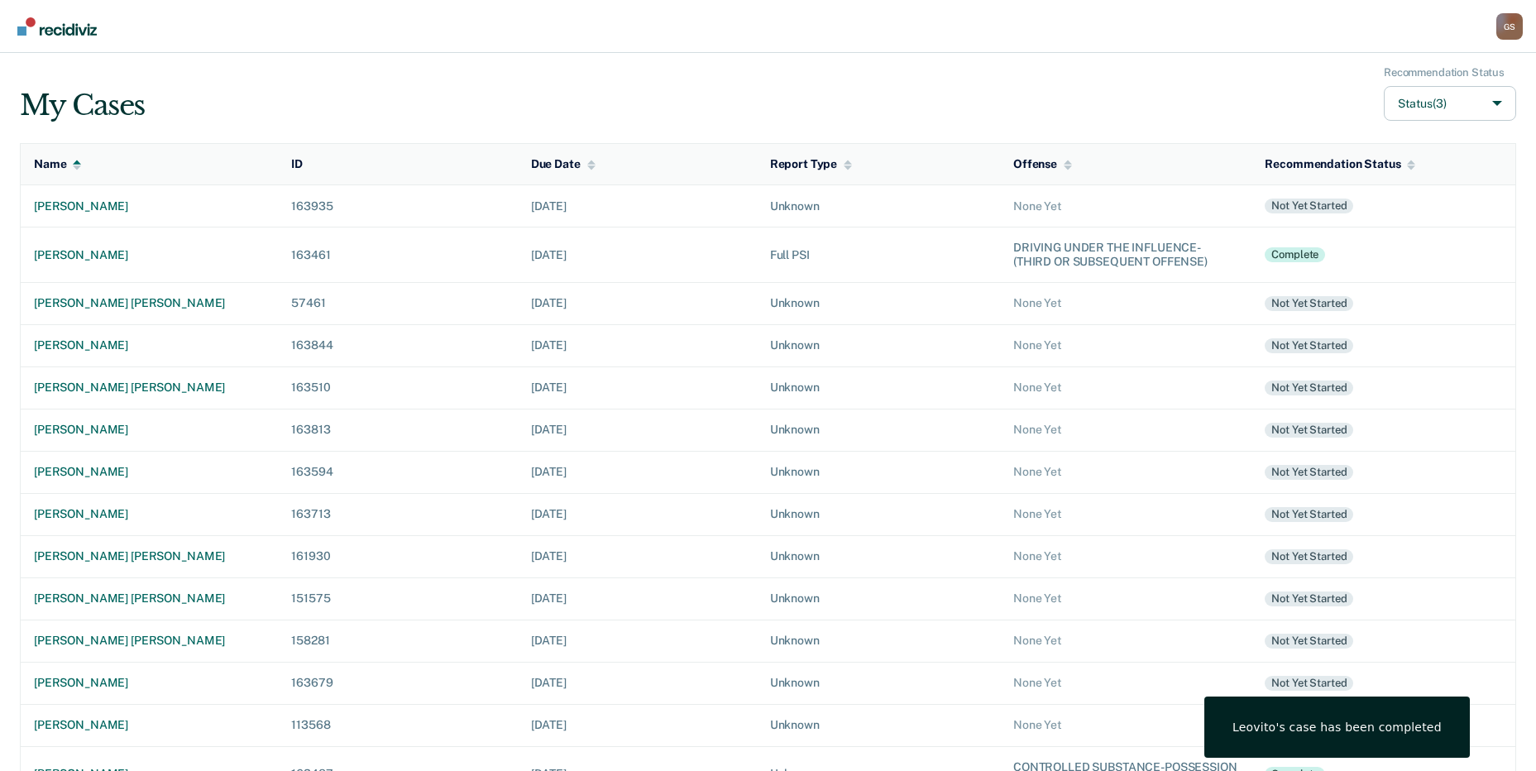 The width and height of the screenshot is (1536, 771). I want to click on td: 163461, so click(397, 255).